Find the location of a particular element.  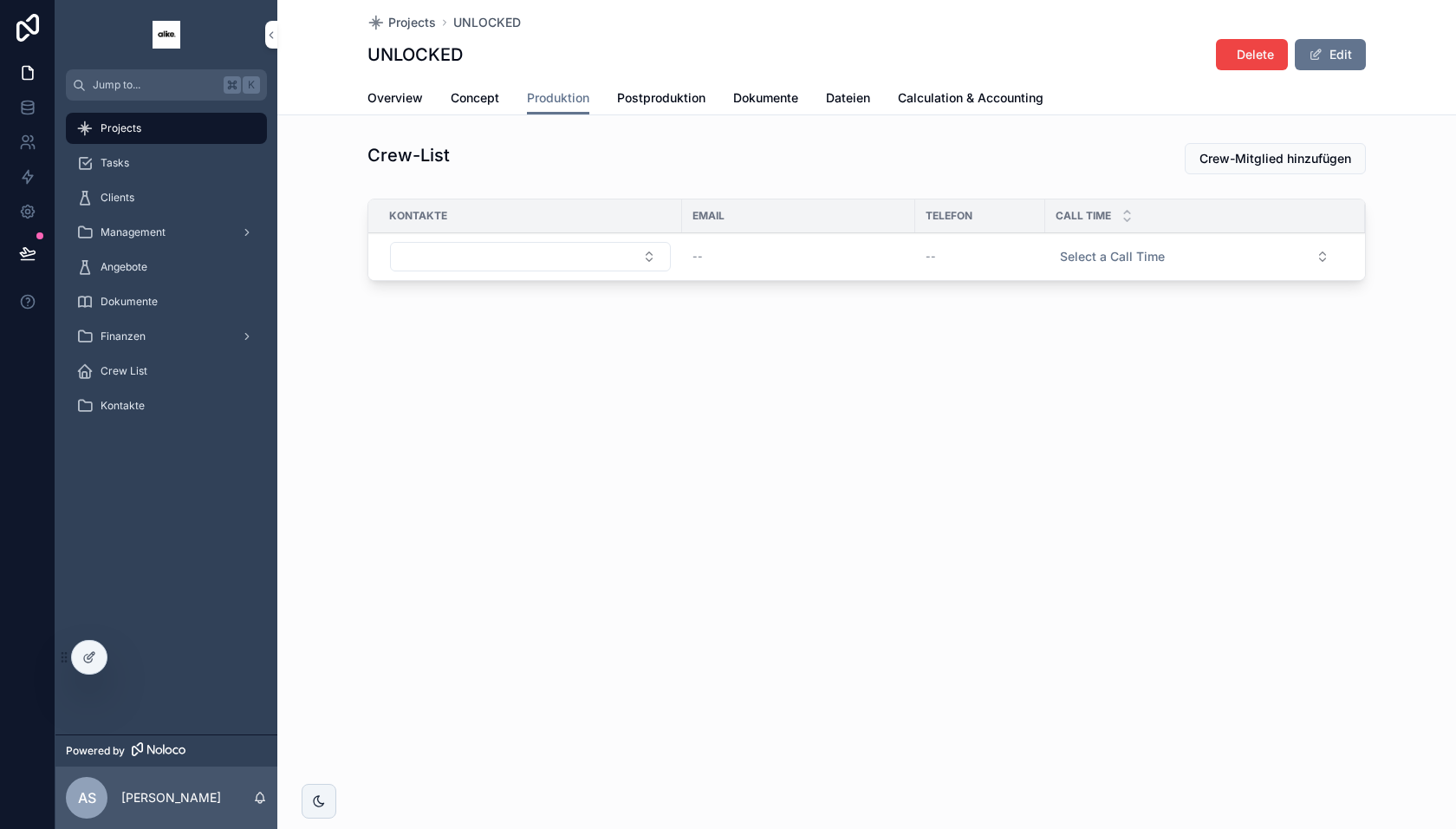

span: Powered by is located at coordinates (95, 751).